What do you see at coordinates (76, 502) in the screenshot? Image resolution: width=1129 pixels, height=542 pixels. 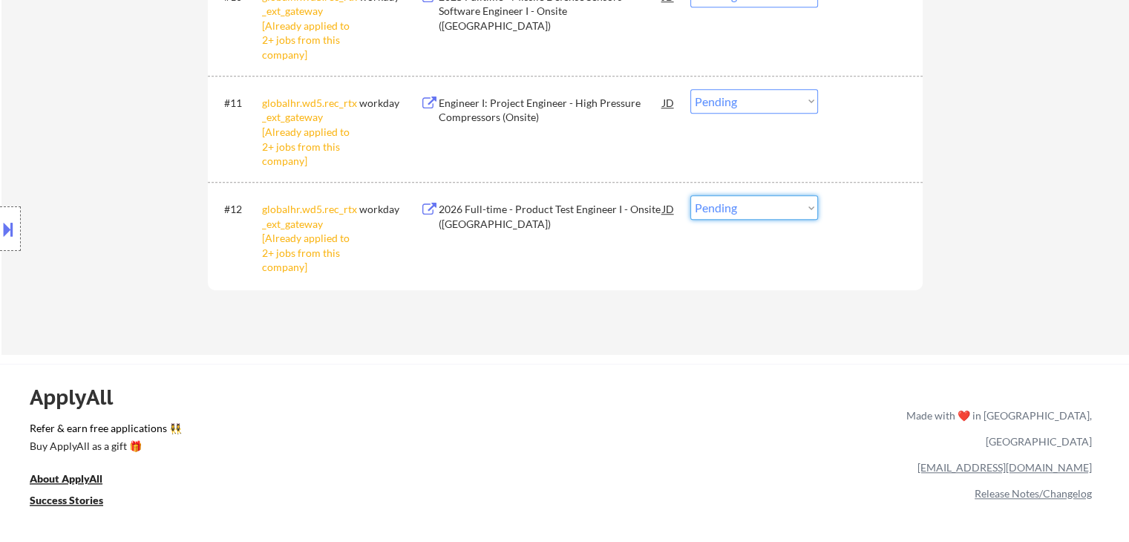 I see `a: Success Stories` at bounding box center [76, 502].